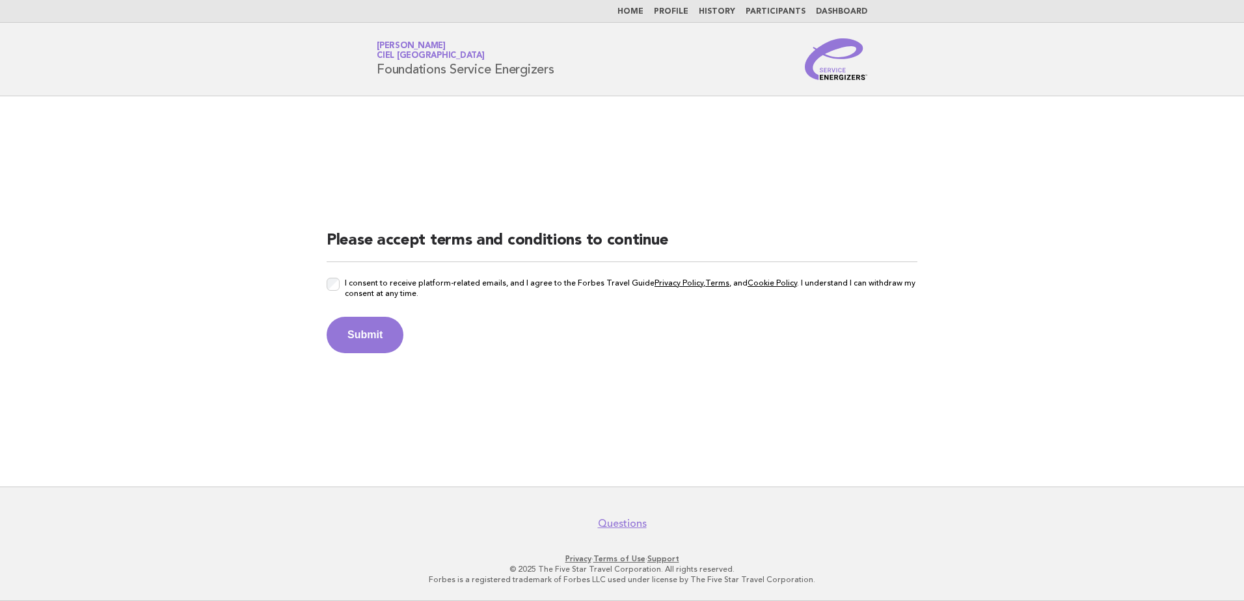 The width and height of the screenshot is (1244, 601). What do you see at coordinates (465, 59) in the screenshot?
I see `h1: Foundations Service Energizers` at bounding box center [465, 59].